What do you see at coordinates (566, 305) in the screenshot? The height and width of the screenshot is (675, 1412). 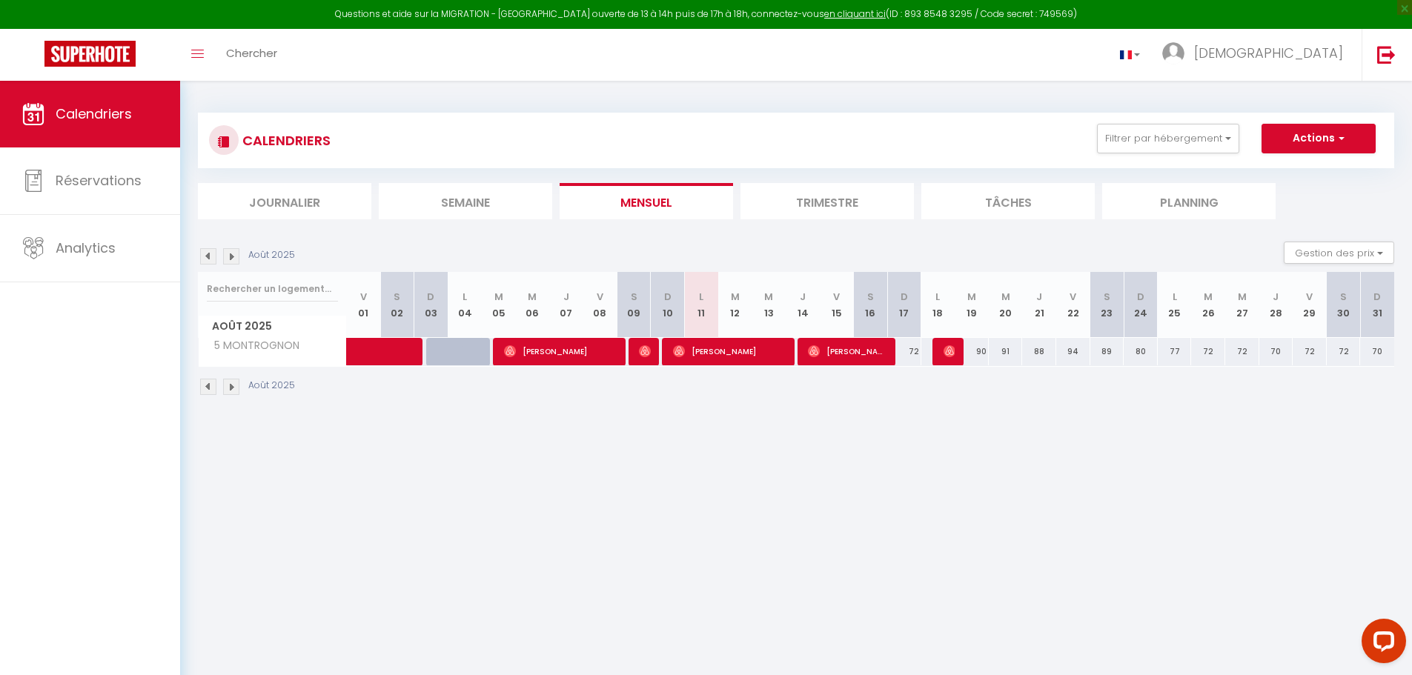 I see `th: 07` at bounding box center [566, 305].